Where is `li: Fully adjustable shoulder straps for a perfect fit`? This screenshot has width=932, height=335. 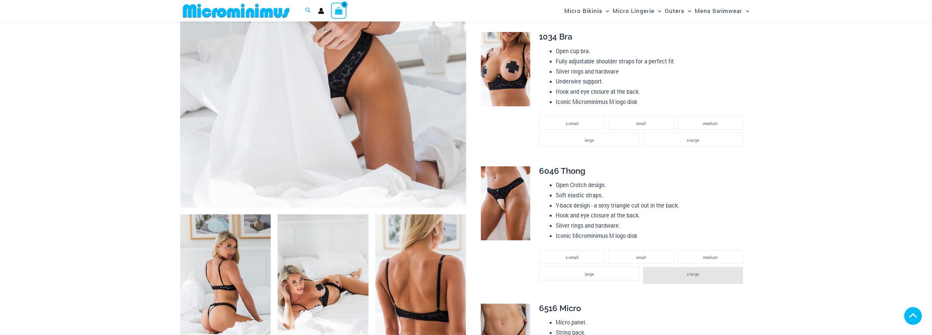 li: Fully adjustable shoulder straps for a perfect fit is located at coordinates (651, 61).